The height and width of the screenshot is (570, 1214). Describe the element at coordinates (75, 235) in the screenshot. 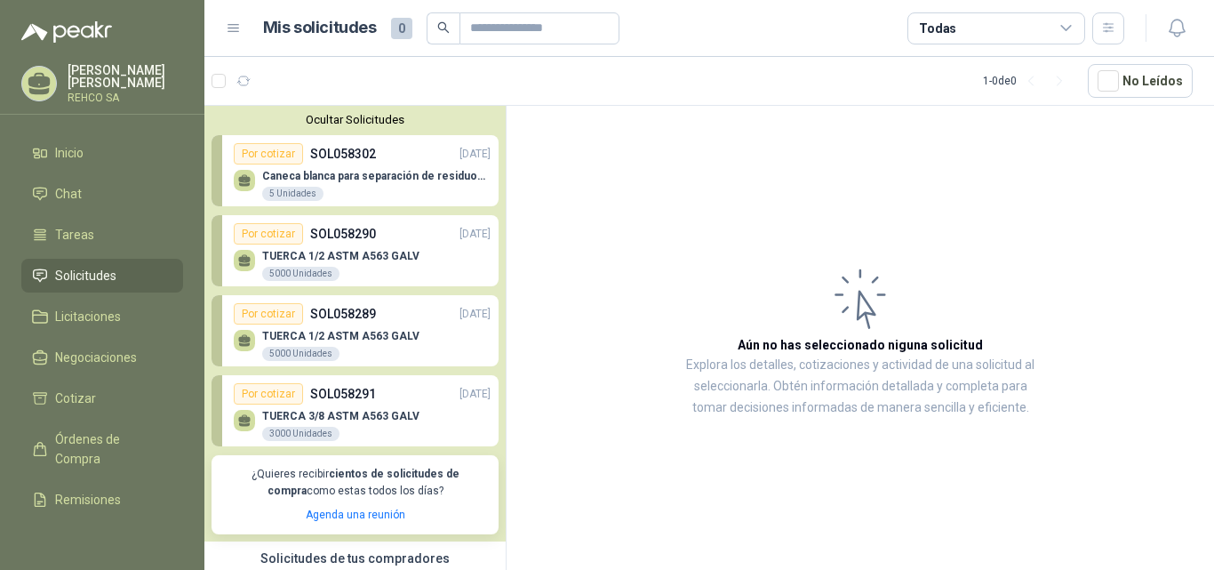

I see `span: Tareas` at that location.